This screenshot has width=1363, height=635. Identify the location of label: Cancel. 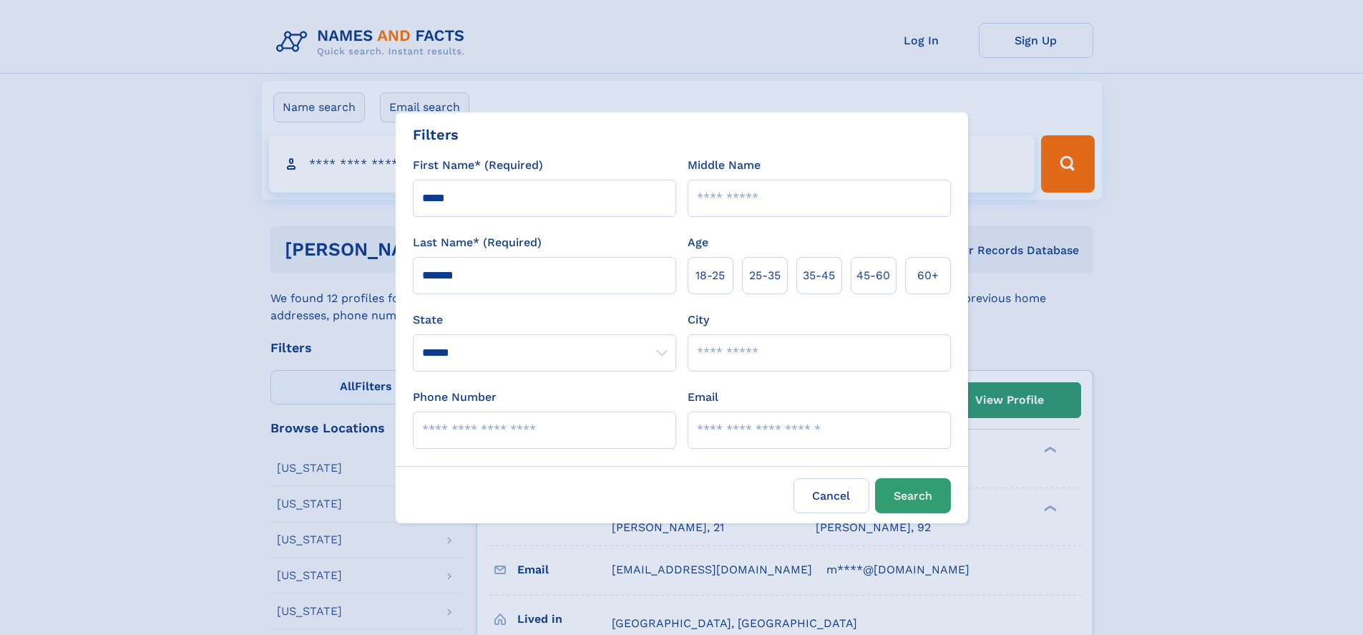
(832, 495).